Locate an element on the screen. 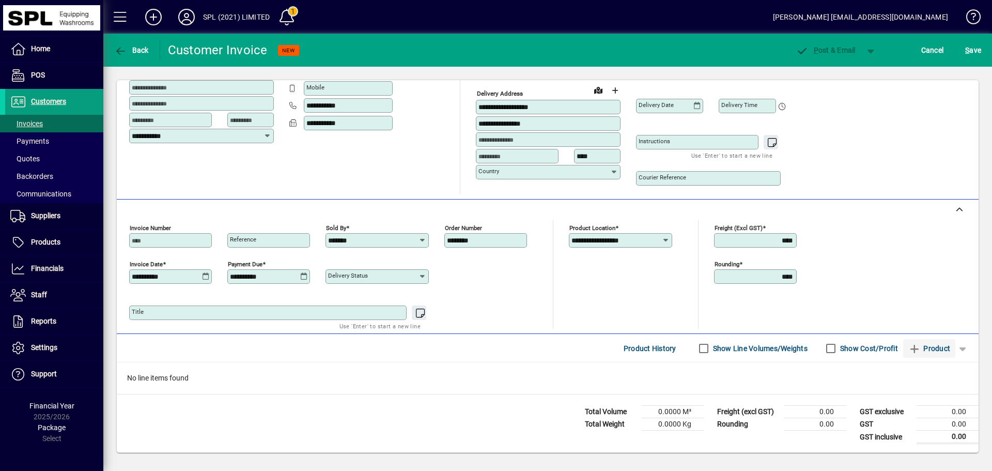 This screenshot has height=471, width=992. mat-label: Delivery status is located at coordinates (348, 275).